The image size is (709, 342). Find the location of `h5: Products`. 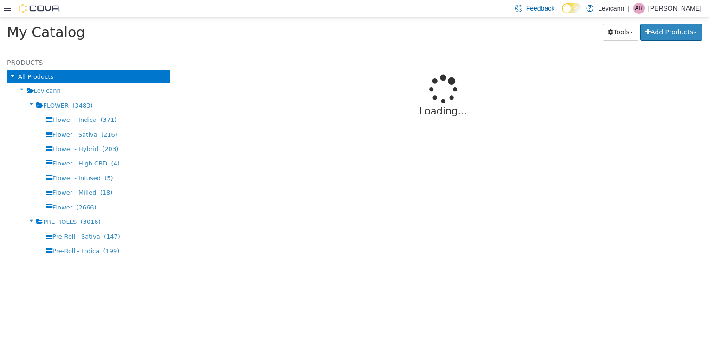

h5: Products is located at coordinates (89, 45).